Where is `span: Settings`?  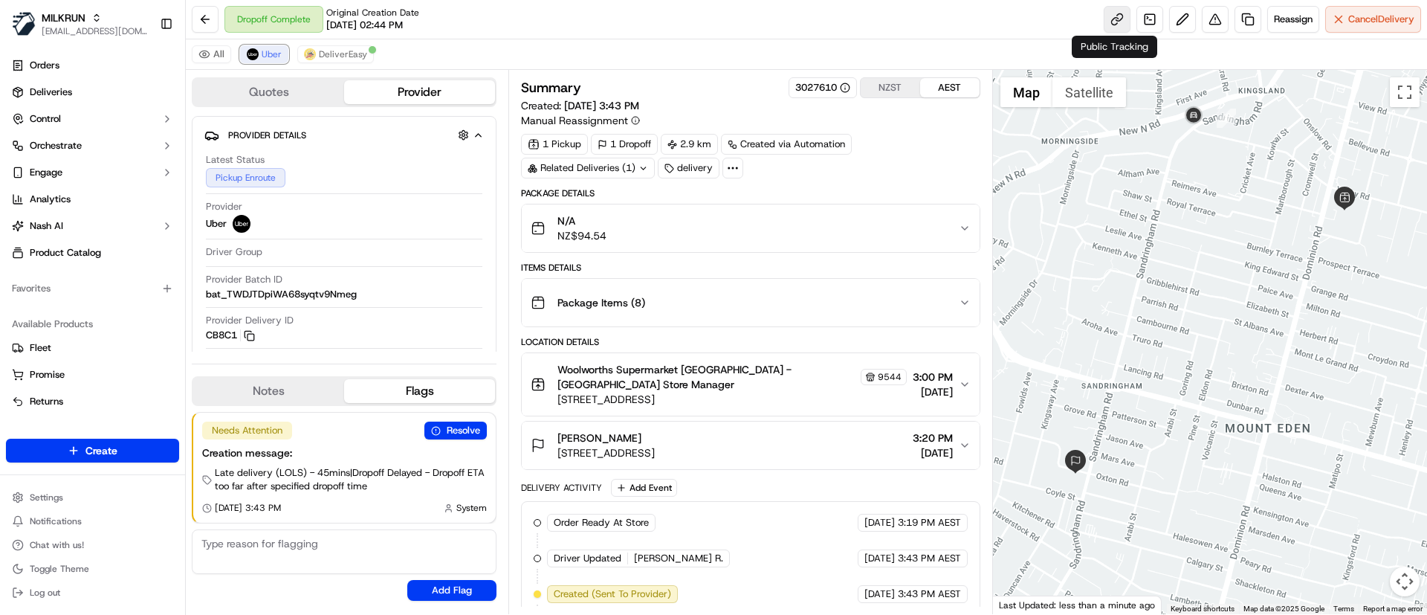 span: Settings is located at coordinates (46, 497).